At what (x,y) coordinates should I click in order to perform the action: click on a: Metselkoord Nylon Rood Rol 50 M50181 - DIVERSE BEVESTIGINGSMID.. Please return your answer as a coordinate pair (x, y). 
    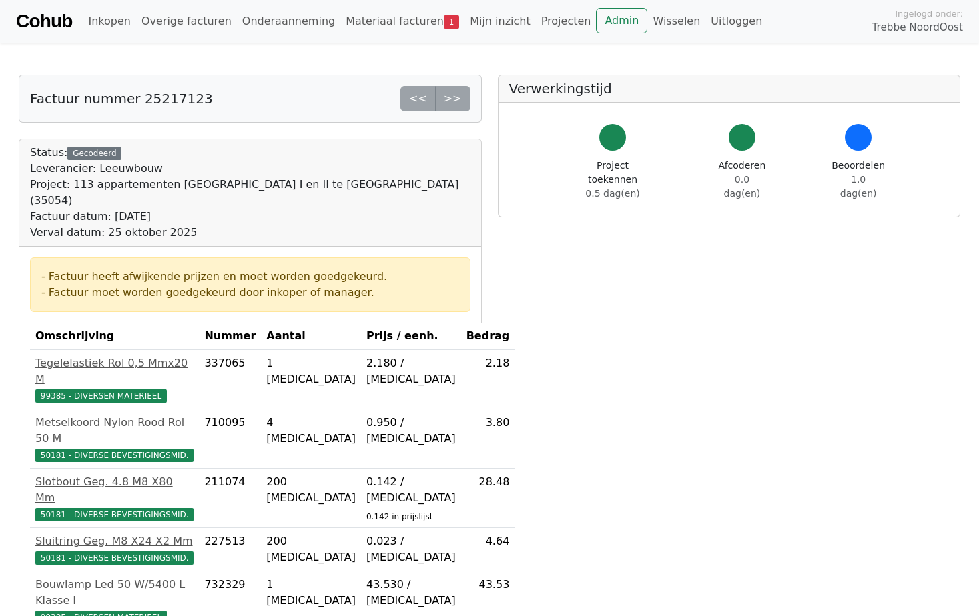
    Looking at the image, I should click on (114, 439).